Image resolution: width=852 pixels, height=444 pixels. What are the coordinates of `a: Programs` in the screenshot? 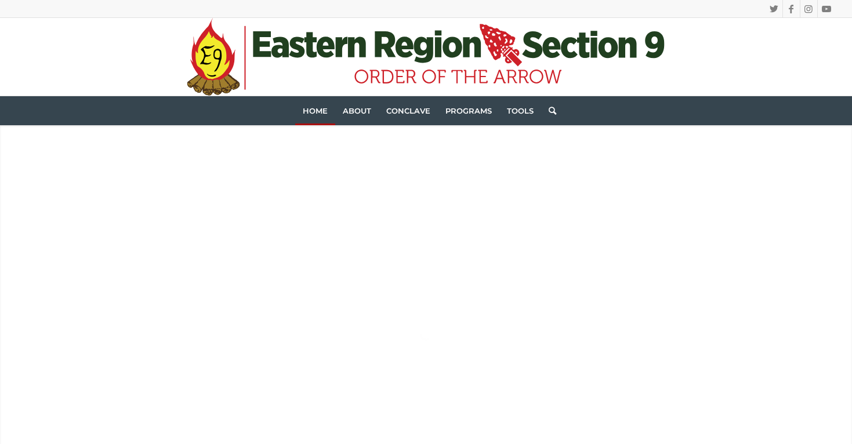 It's located at (469, 111).